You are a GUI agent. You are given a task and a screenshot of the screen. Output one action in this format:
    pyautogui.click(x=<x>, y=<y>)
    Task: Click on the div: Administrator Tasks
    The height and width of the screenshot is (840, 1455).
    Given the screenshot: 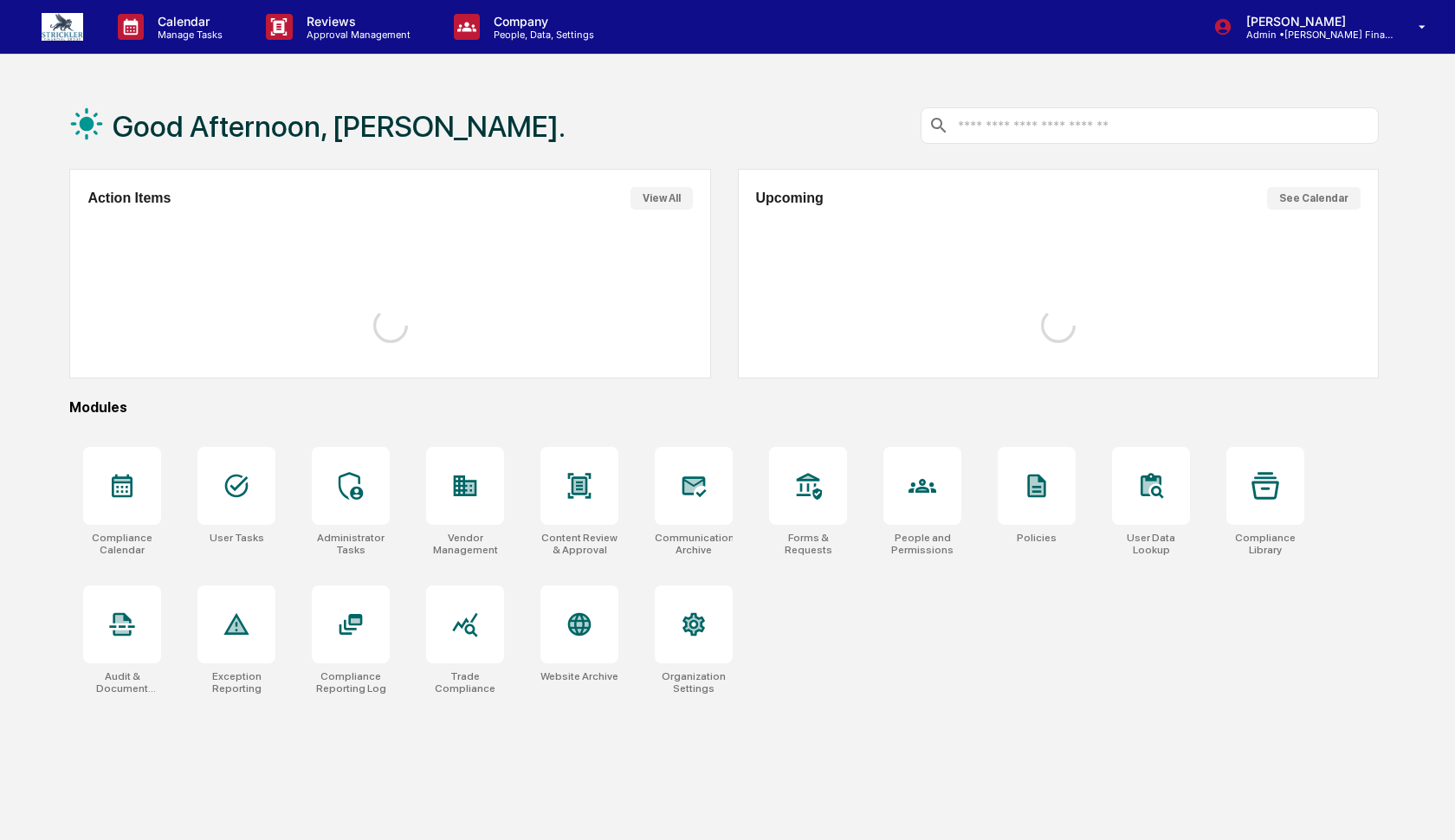 What is the action you would take?
    pyautogui.click(x=351, y=544)
    